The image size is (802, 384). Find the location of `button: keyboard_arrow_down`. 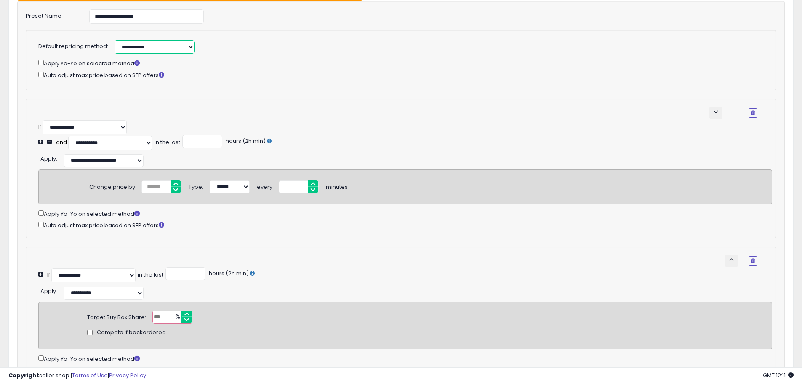

button: keyboard_arrow_down is located at coordinates (716, 113).